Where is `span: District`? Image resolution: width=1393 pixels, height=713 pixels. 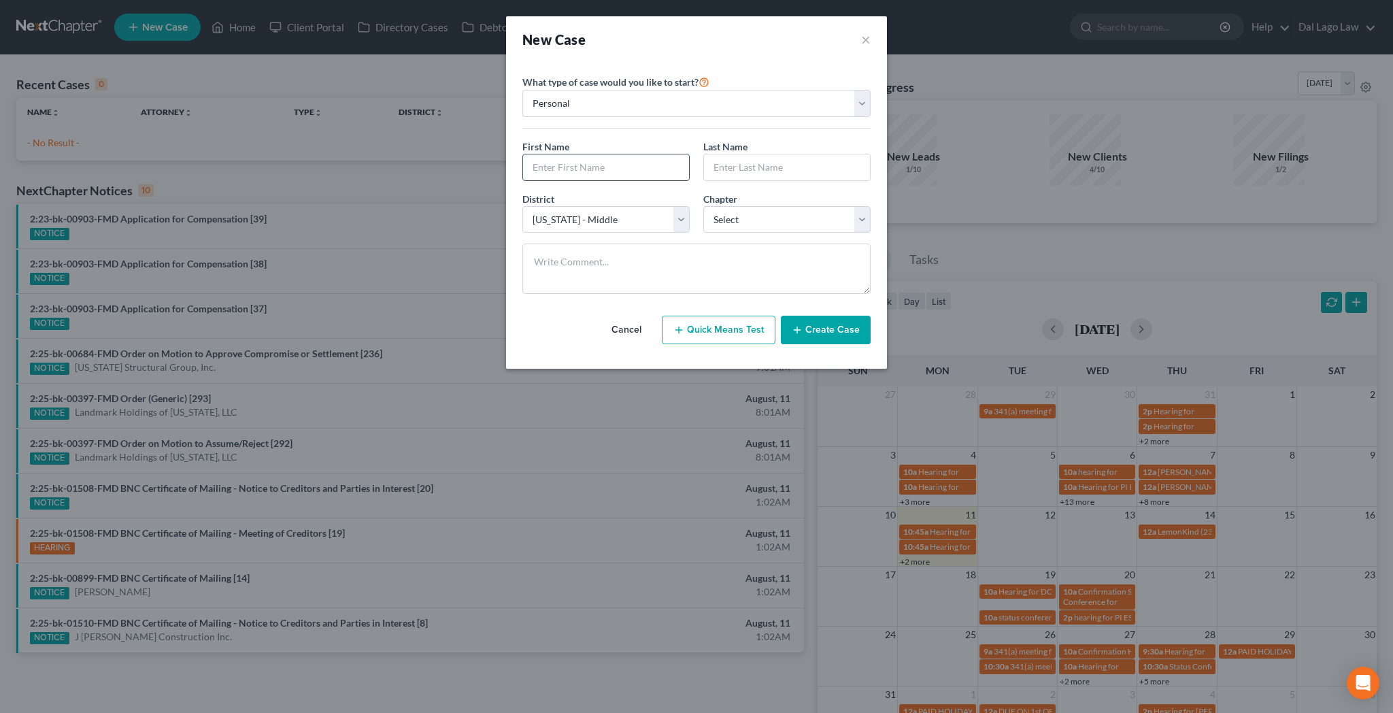
span: District is located at coordinates (538, 199).